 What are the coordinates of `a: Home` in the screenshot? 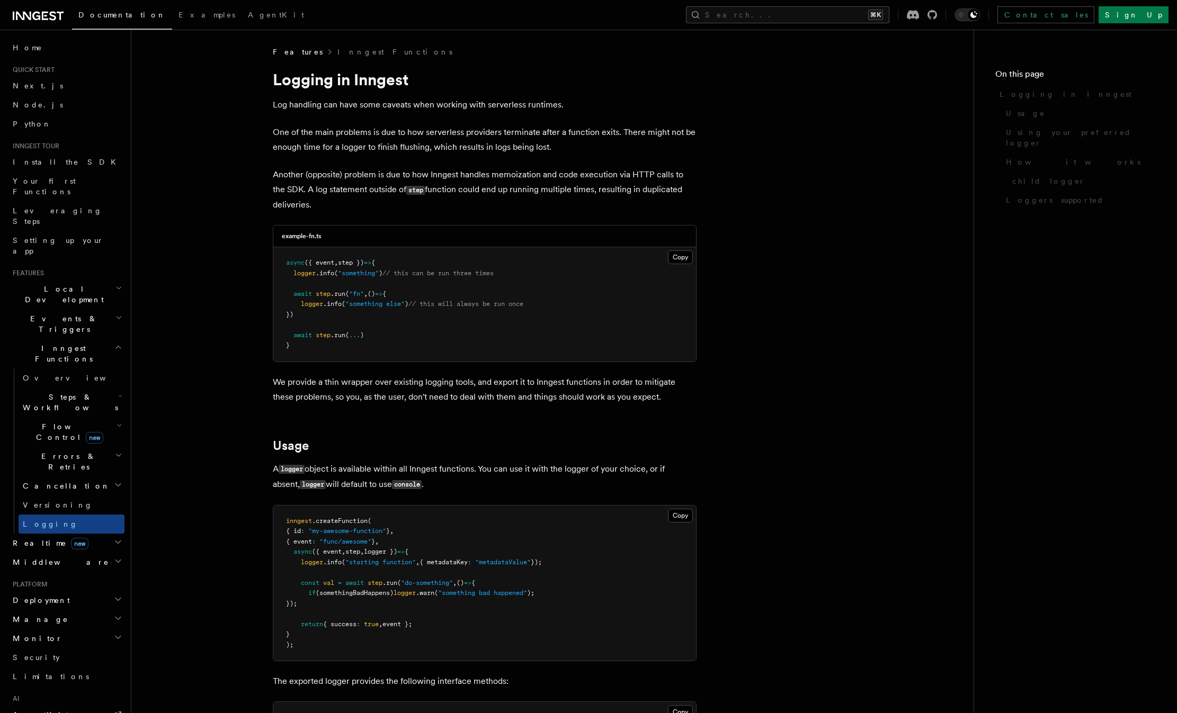 It's located at (66, 48).